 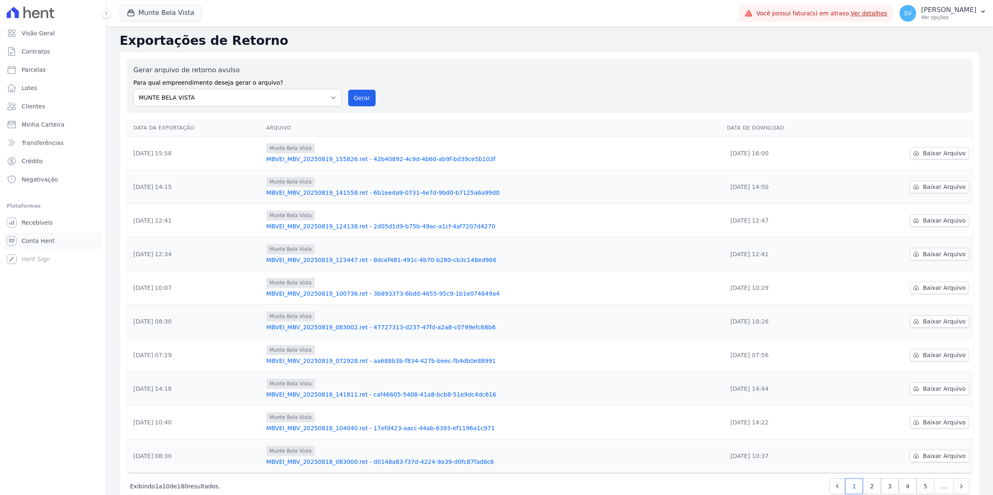 What do you see at coordinates (160, 13) in the screenshot?
I see `button: Munte Bela Vista` at bounding box center [160, 13].